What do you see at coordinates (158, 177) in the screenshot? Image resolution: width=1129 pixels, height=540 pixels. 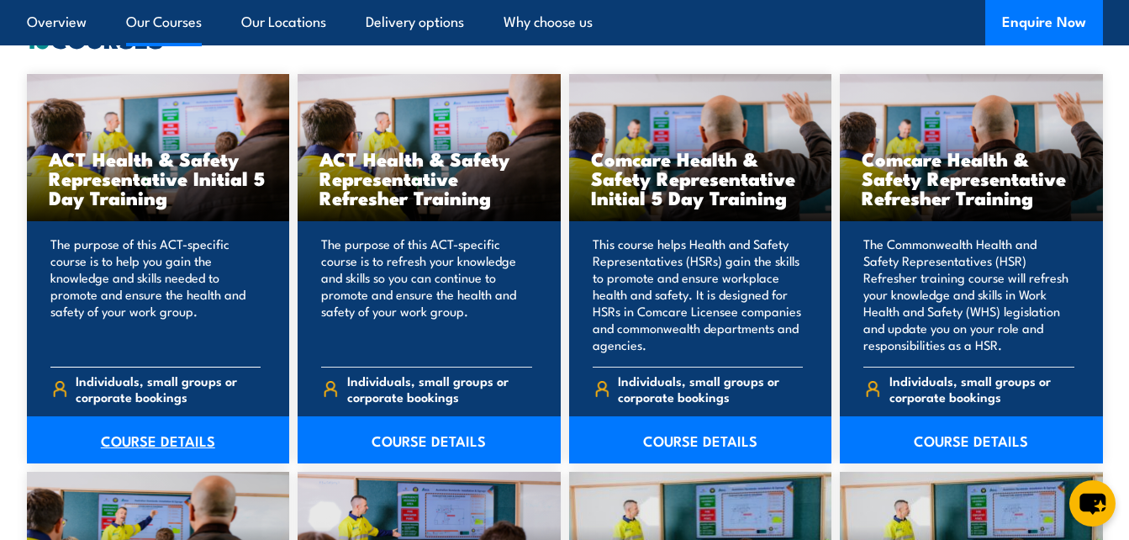 I see `h3: ACT Health & Safety Representative Initial 5 Day Training` at bounding box center [158, 177].